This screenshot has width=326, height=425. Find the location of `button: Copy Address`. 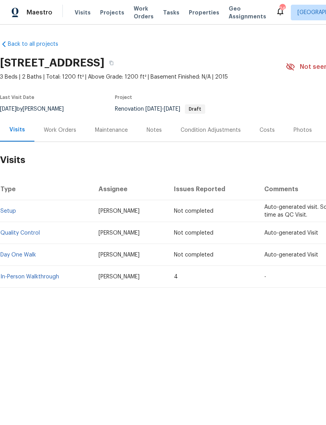

button: Copy Address is located at coordinates (111, 63).